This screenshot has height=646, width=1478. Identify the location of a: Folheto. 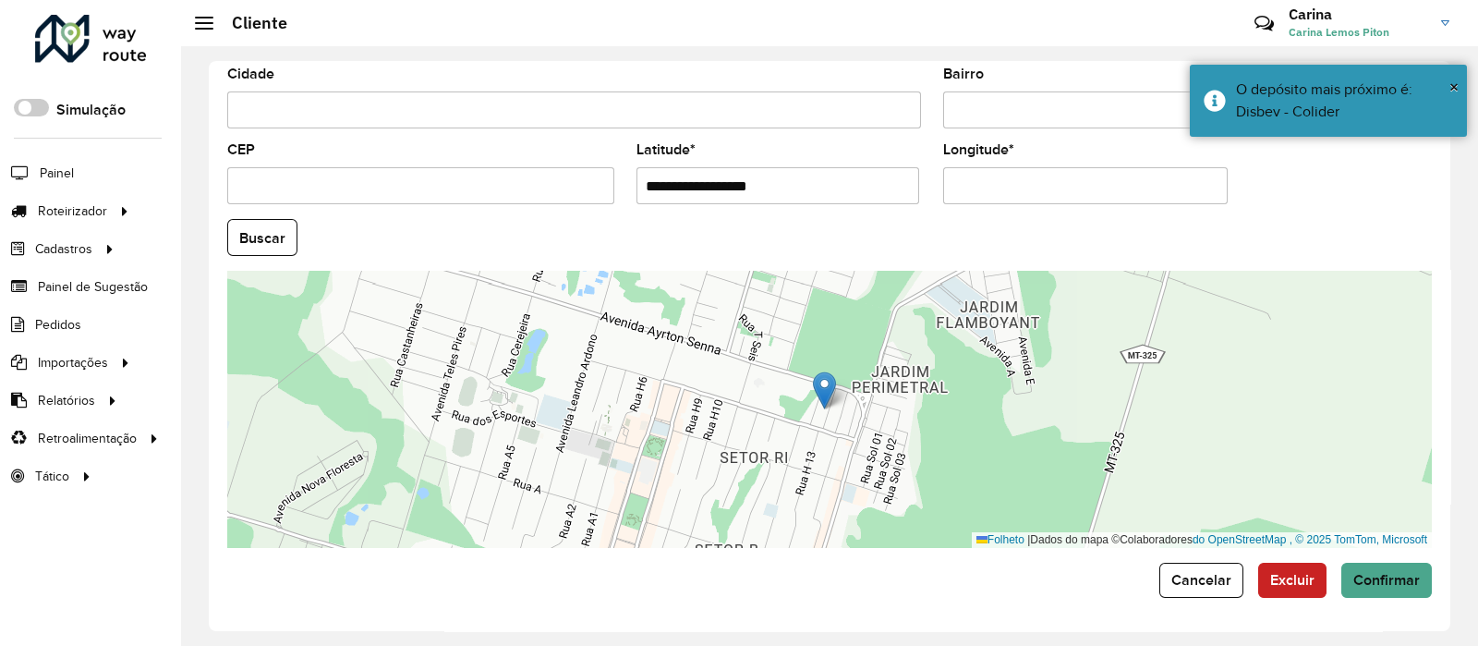
(1001, 540).